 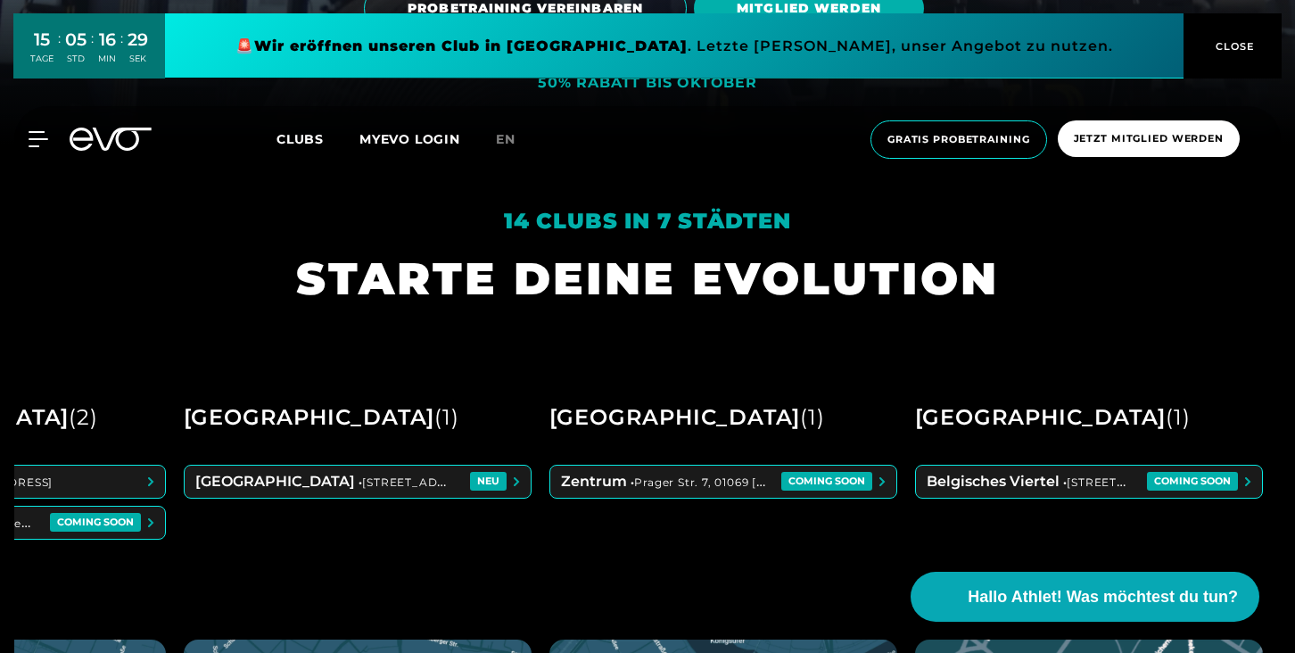 What do you see at coordinates (1085, 597) in the screenshot?
I see `button: Hallo Athlet! Was möchtest du tun?` at bounding box center [1085, 597].